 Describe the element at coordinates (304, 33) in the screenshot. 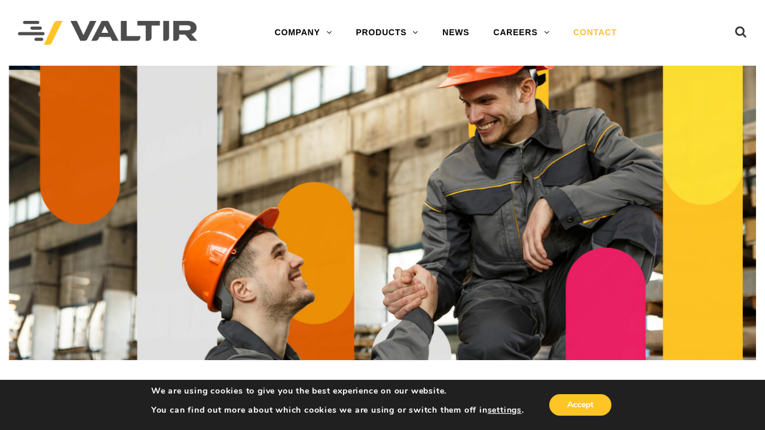

I see `a: COMPANY` at that location.